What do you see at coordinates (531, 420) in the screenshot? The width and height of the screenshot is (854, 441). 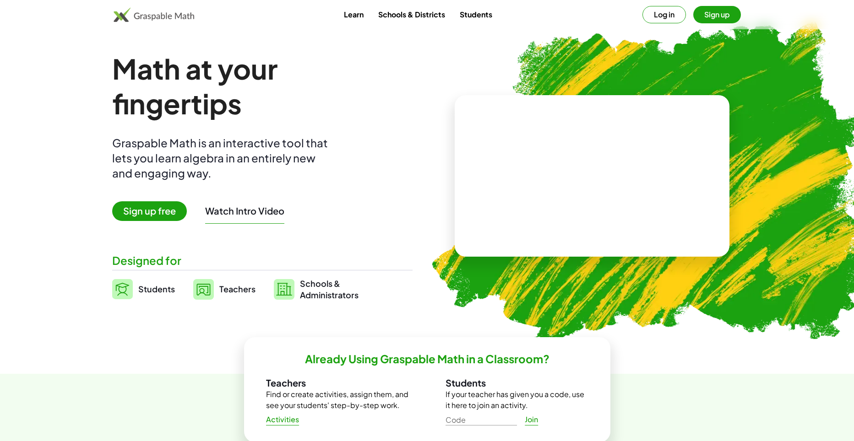 I see `a: Join` at bounding box center [531, 420].